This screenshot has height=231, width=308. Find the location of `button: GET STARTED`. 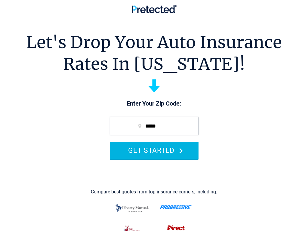

button: GET STARTED is located at coordinates (154, 150).